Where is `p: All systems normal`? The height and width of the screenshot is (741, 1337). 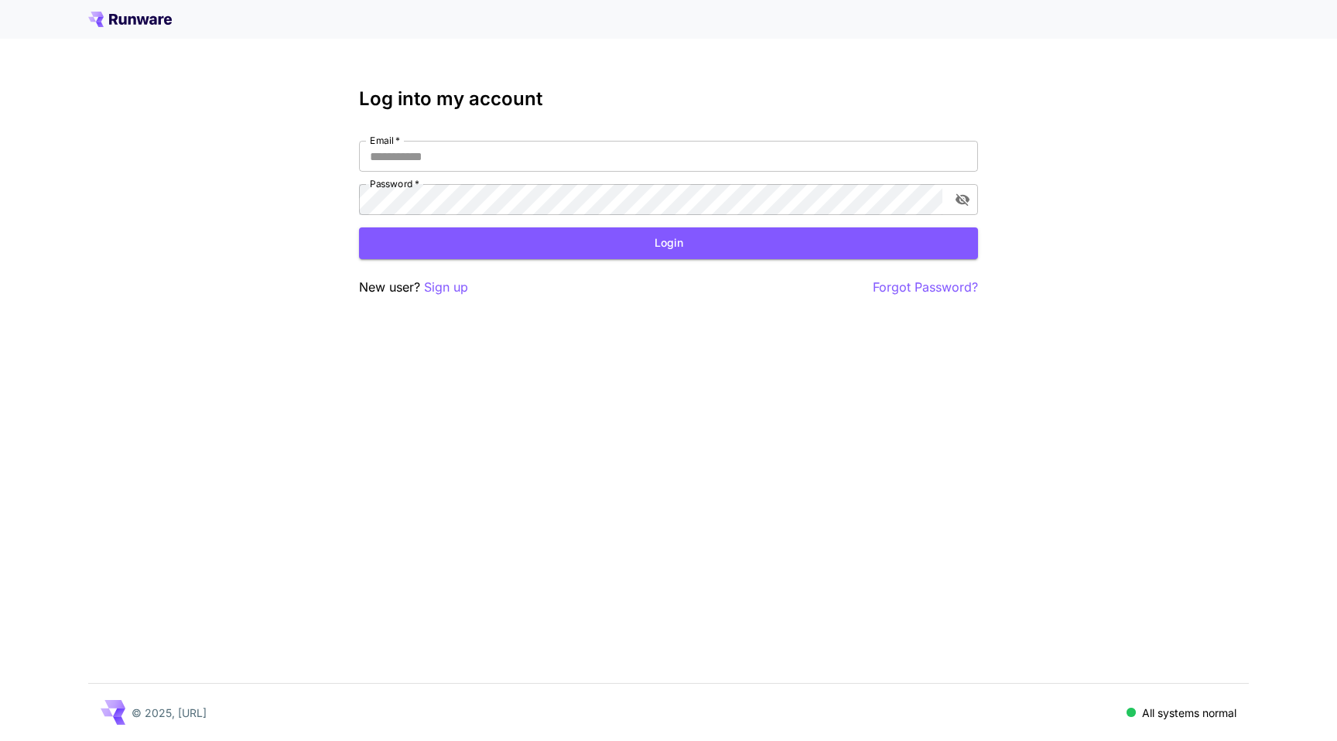
p: All systems normal is located at coordinates (1189, 712).